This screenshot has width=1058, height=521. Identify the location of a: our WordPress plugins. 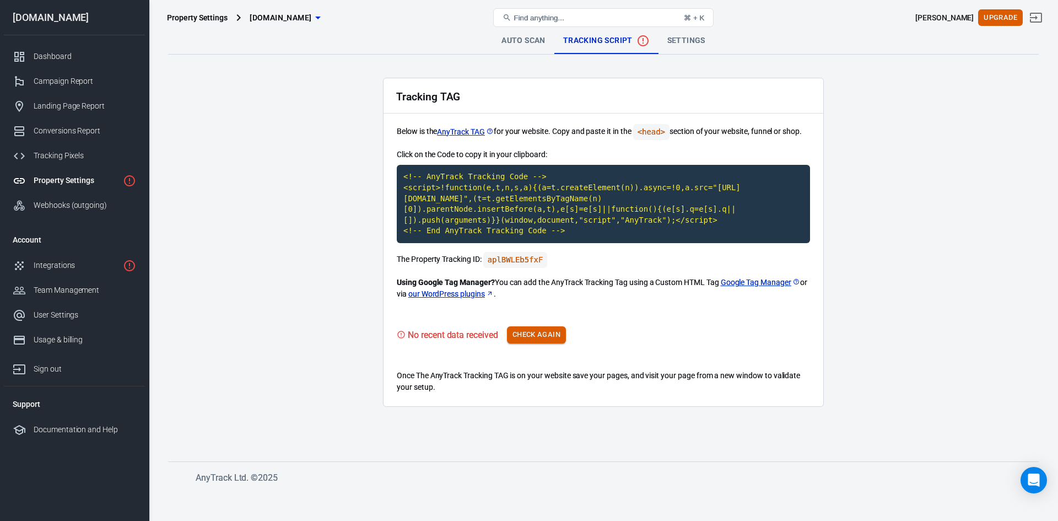
(451, 294).